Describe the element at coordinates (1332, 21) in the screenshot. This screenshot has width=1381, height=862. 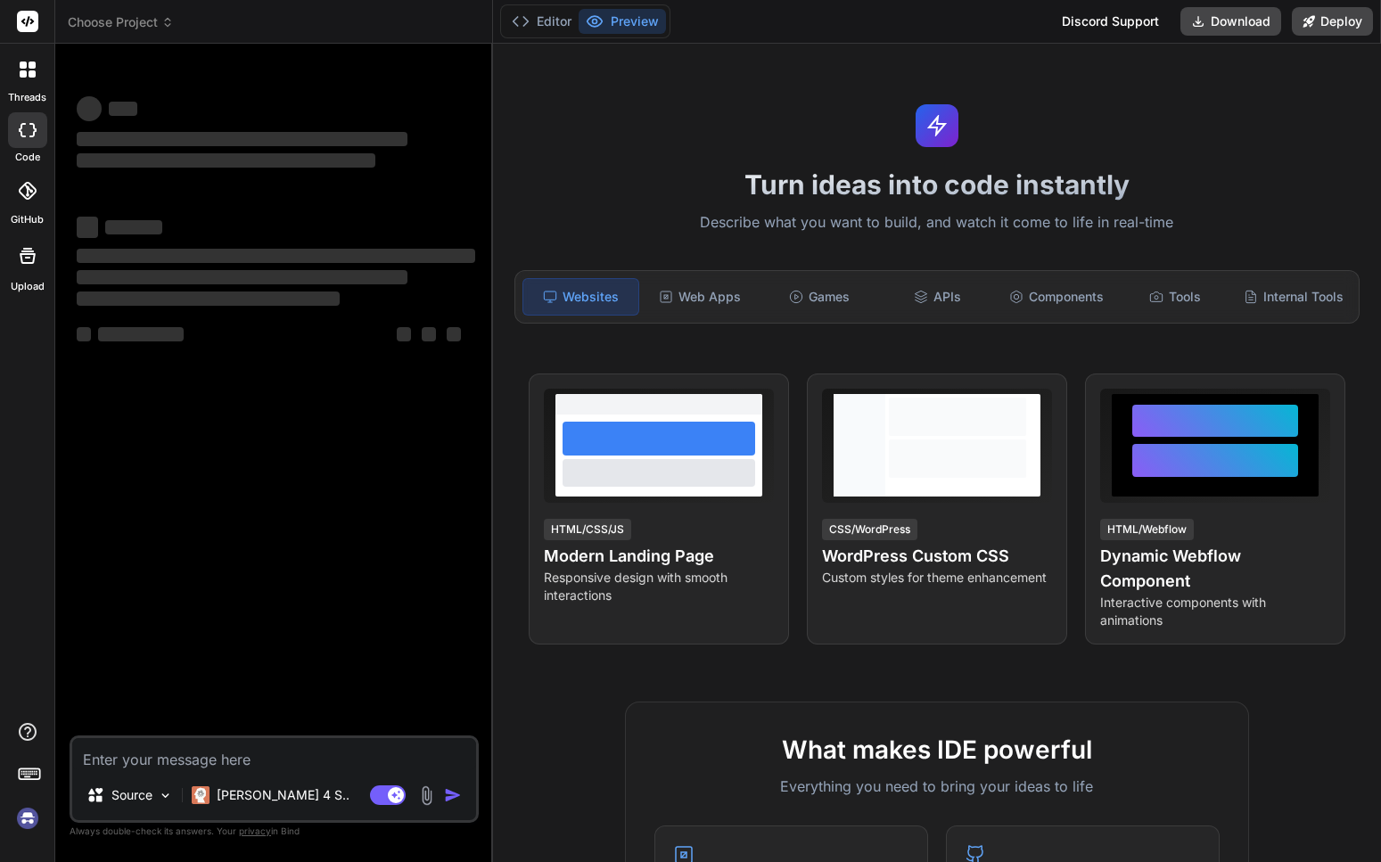
I see `button: Deploy` at that location.